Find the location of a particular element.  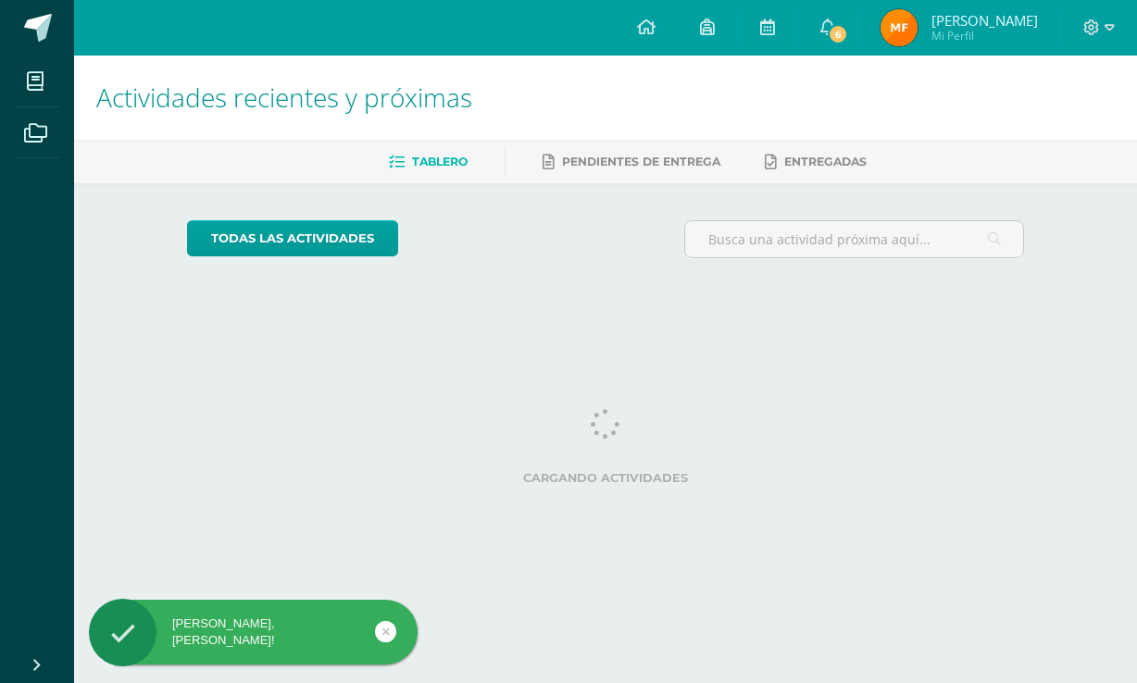

span: Pendientes de entrega is located at coordinates (640, 161).